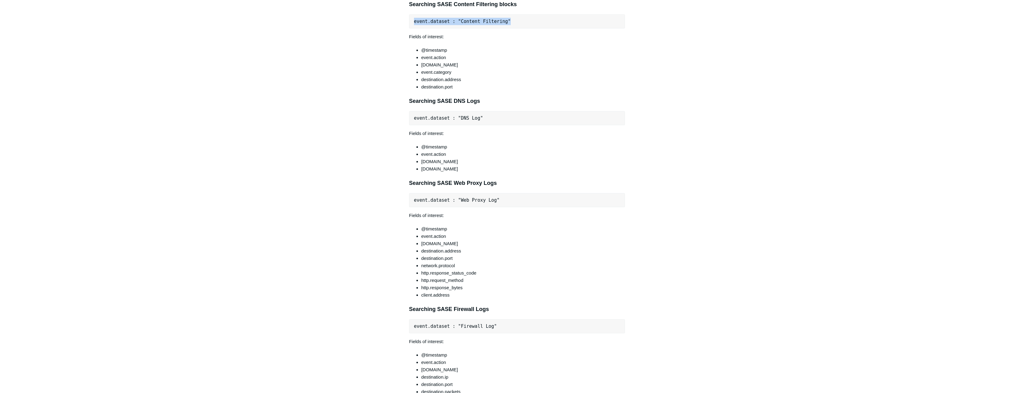  What do you see at coordinates (517, 327) in the screenshot?
I see `pre: event.dataset : "Firewall Log"` at bounding box center [517, 327].